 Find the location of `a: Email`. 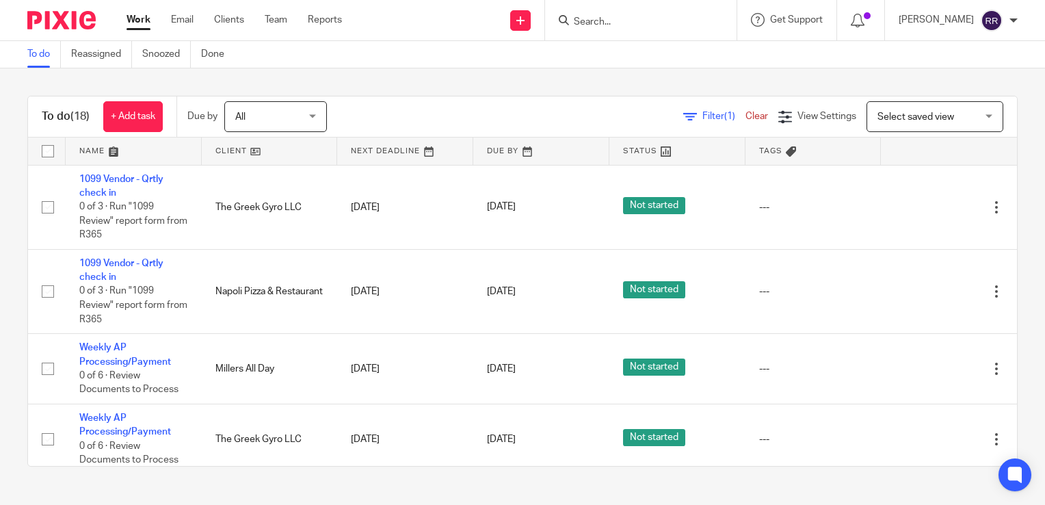

a: Email is located at coordinates (182, 20).